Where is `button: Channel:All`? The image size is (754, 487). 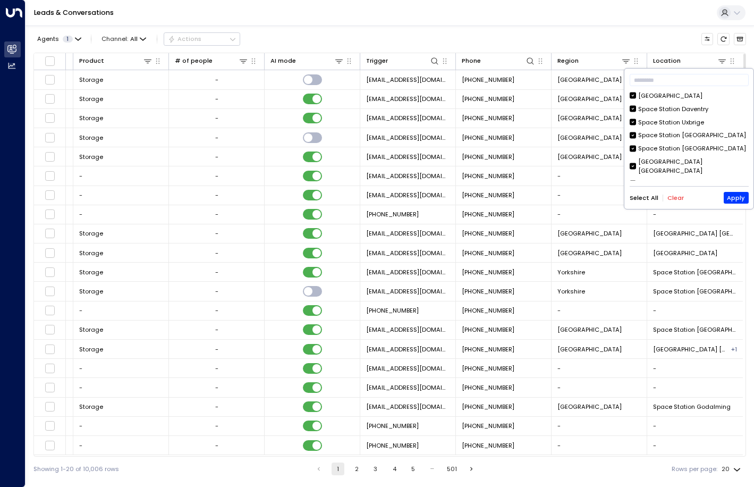 button: Channel:All is located at coordinates (124, 39).